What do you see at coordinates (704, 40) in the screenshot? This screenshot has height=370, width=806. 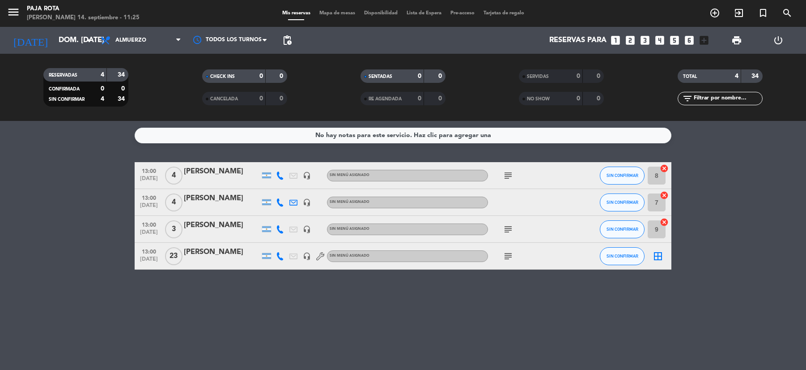 I see `i: add_box` at bounding box center [704, 40].